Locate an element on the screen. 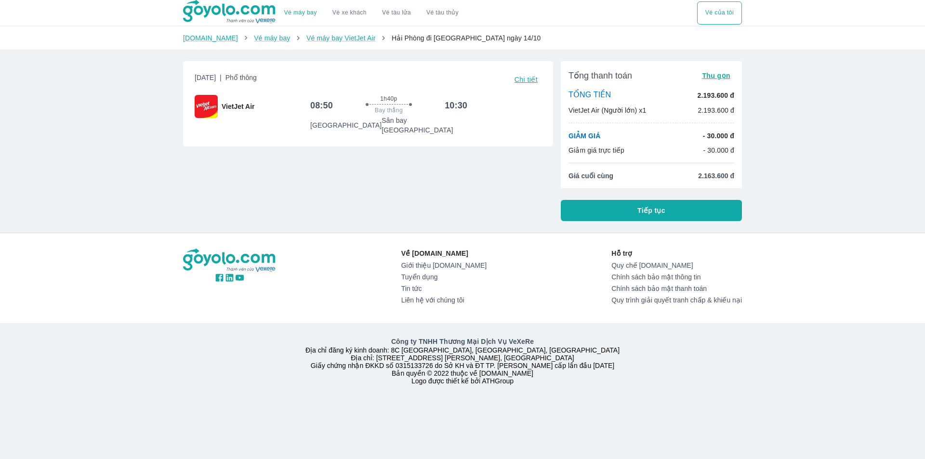 The height and width of the screenshot is (459, 925). span: VietJet Air is located at coordinates (238, 107).